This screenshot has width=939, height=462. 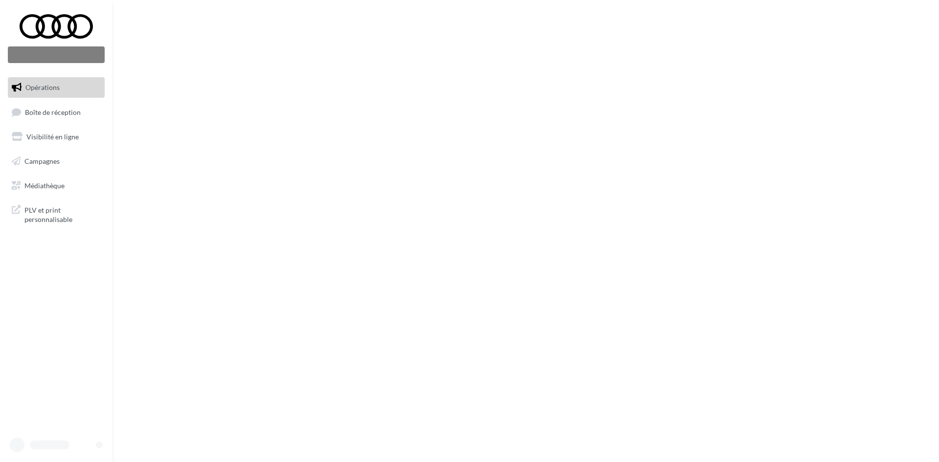 I want to click on span: Médiathèque, so click(x=45, y=185).